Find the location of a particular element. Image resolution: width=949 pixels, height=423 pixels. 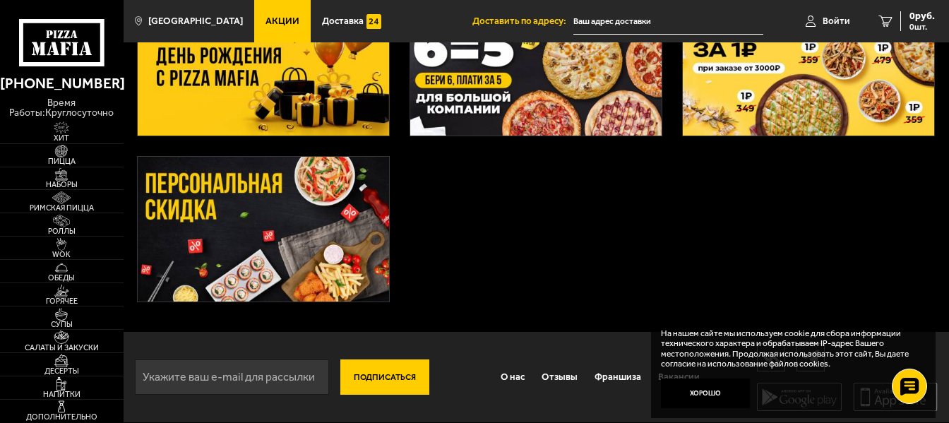

a: Франшиза is located at coordinates (618, 377).